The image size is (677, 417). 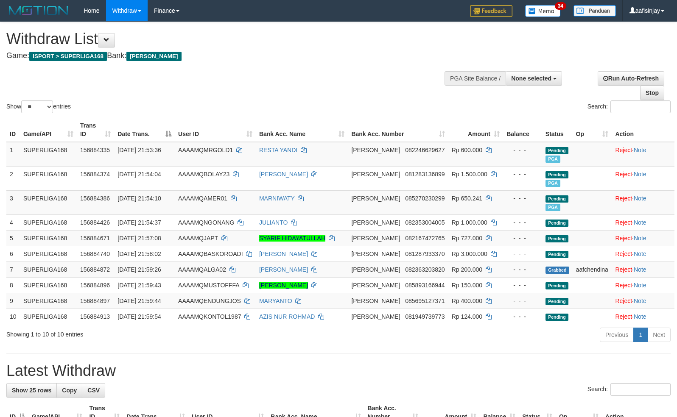 What do you see at coordinates (277, 199) in the screenshot?
I see `a: MARNIWATY` at bounding box center [277, 199].